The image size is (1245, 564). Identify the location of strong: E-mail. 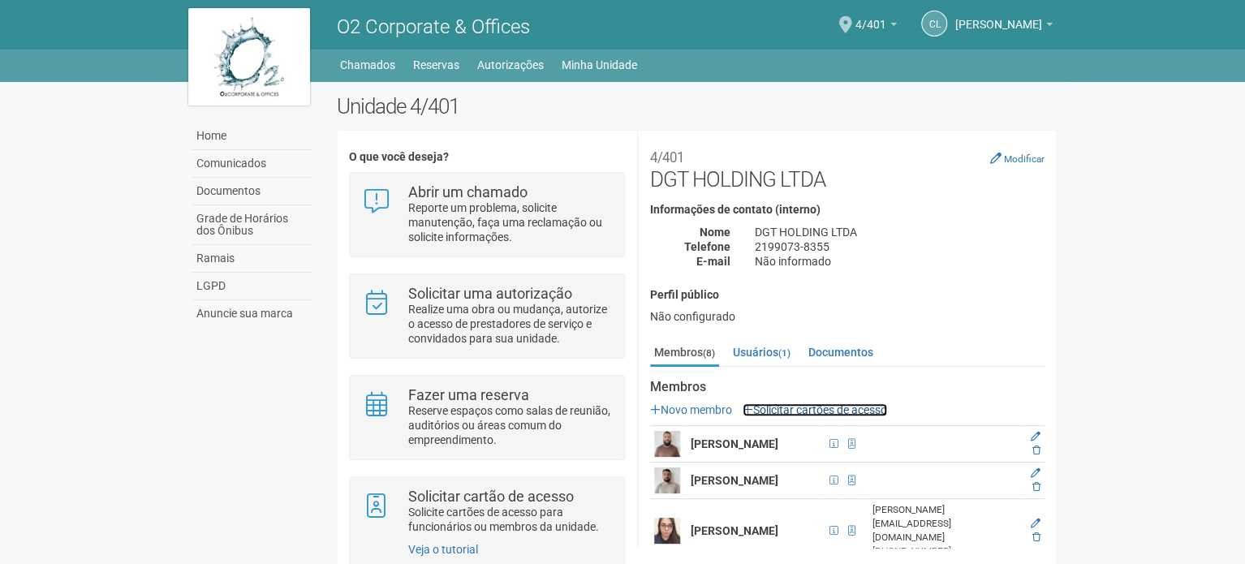
(713, 261).